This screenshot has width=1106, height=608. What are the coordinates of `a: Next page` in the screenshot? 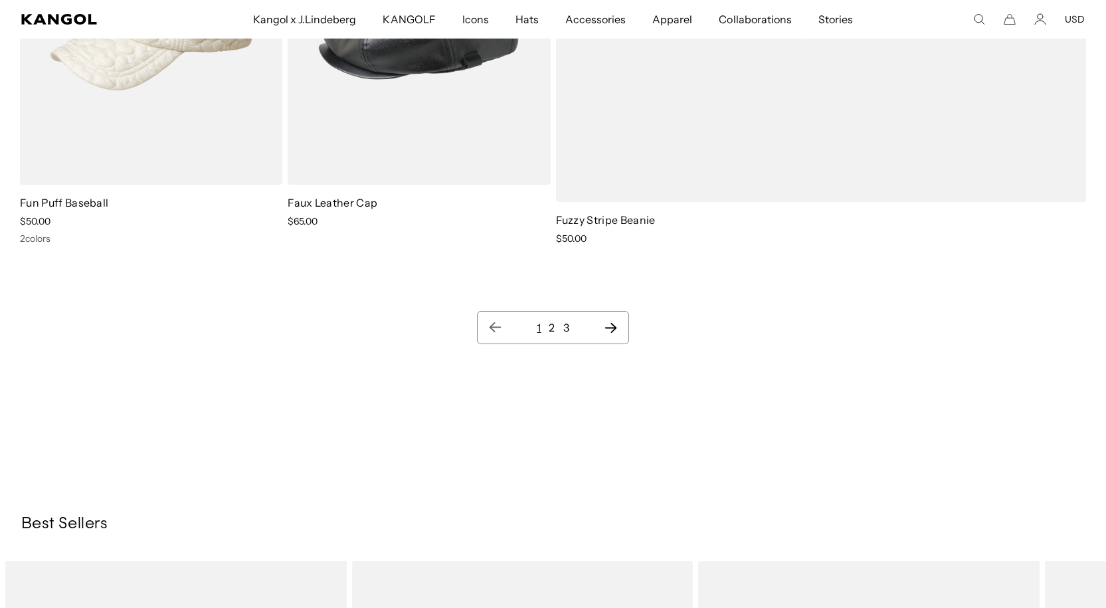 It's located at (610, 327).